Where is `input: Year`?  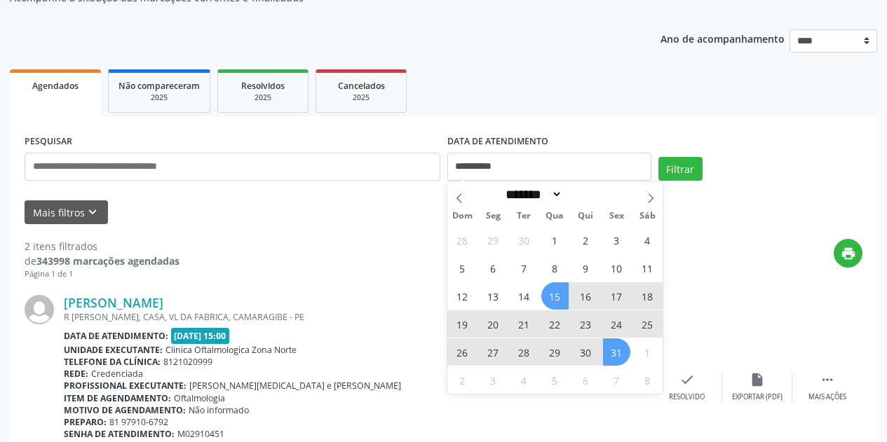
input: Year is located at coordinates (585, 194).